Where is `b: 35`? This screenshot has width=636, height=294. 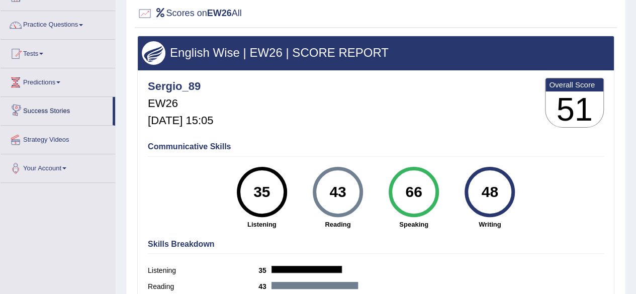
b: 35 is located at coordinates (265, 270).